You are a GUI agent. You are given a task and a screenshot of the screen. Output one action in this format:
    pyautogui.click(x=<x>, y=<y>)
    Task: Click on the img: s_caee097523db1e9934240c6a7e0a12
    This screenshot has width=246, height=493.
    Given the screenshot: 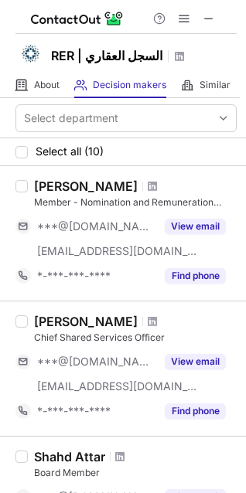 What is the action you would take?
    pyautogui.click(x=31, y=53)
    